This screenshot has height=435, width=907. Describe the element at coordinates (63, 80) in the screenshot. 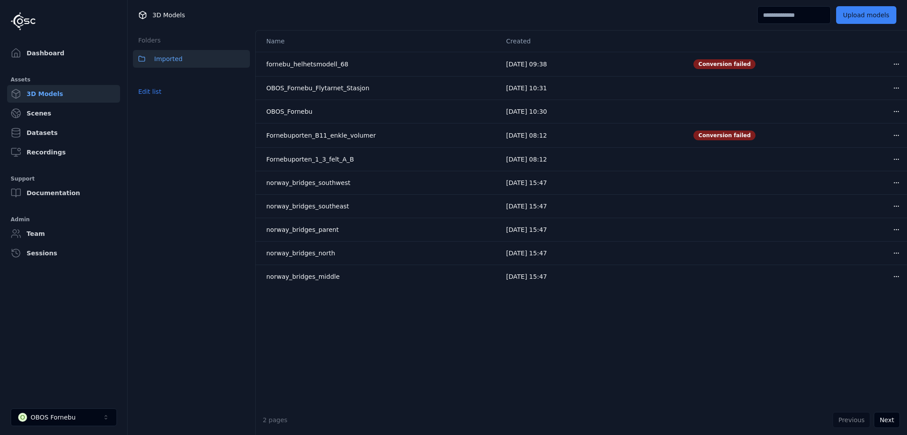

I see `div: Assets` at that location.